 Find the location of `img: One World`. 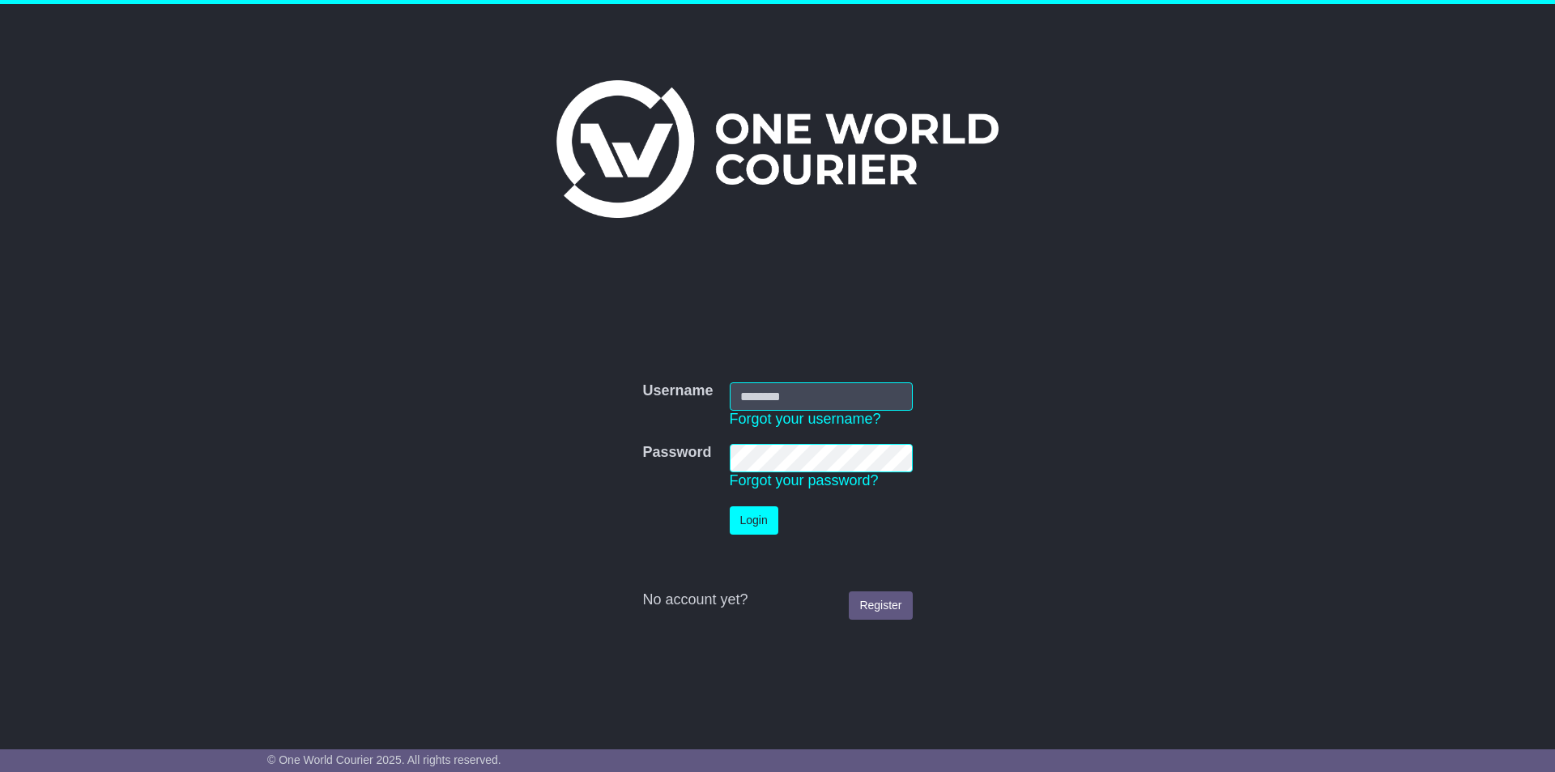

img: One World is located at coordinates (777, 149).